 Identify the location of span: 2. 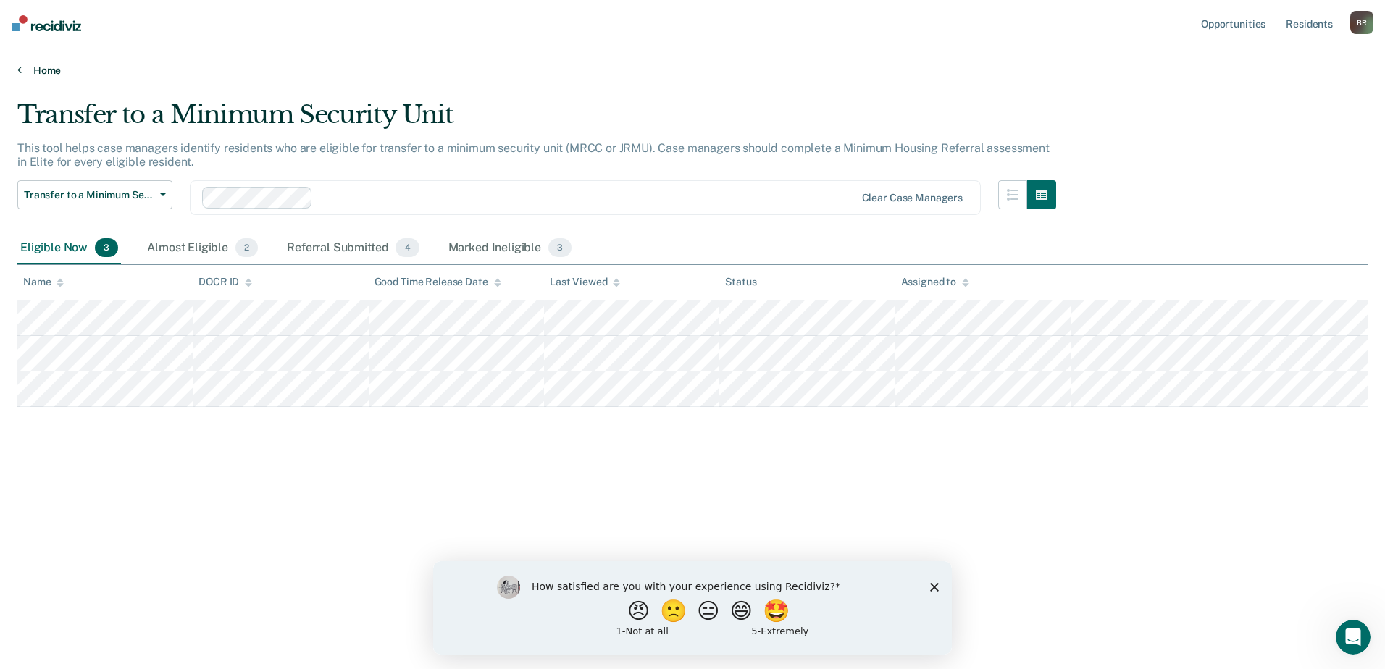
(246, 248).